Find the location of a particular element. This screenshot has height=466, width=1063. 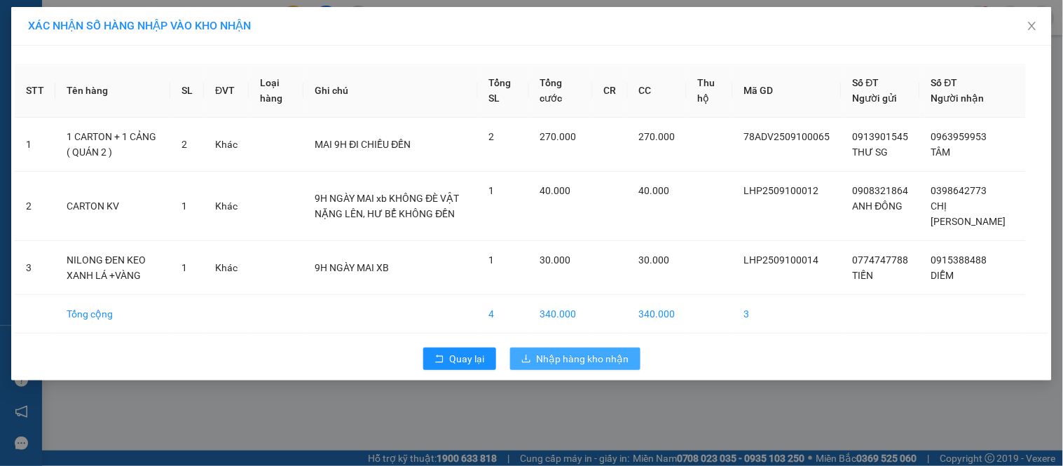

span: 0398642773 is located at coordinates (959, 191).